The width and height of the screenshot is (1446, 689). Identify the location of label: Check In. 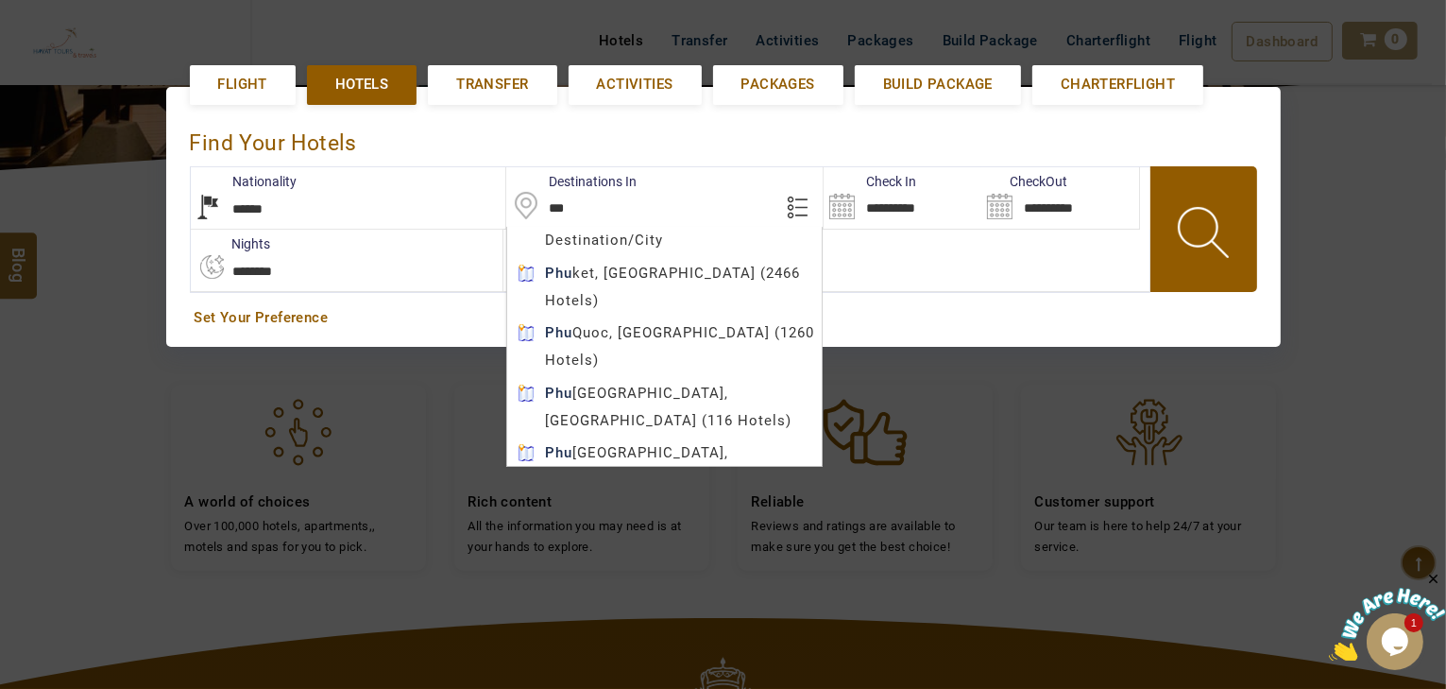
(870, 181).